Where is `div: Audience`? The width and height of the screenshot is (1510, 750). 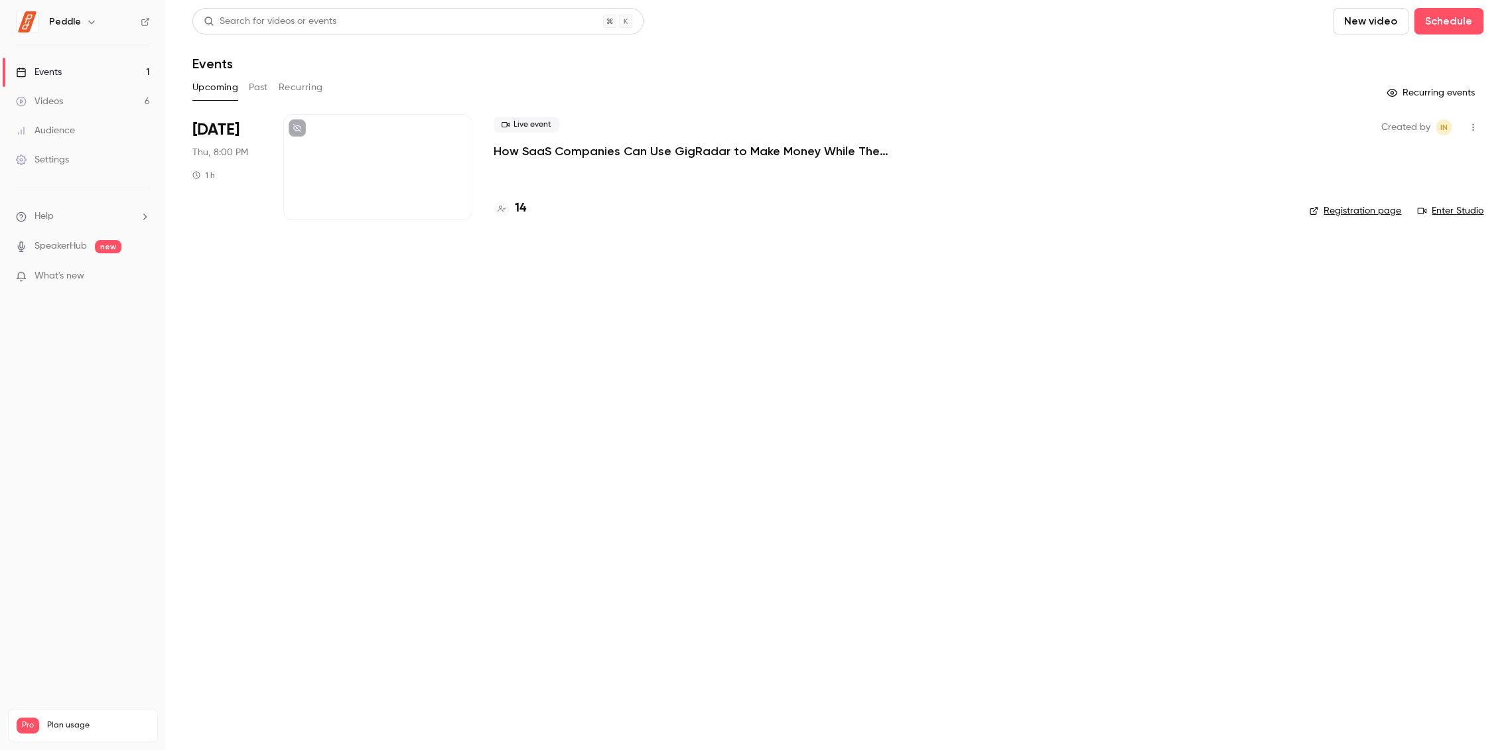
div: Audience is located at coordinates (45, 131).